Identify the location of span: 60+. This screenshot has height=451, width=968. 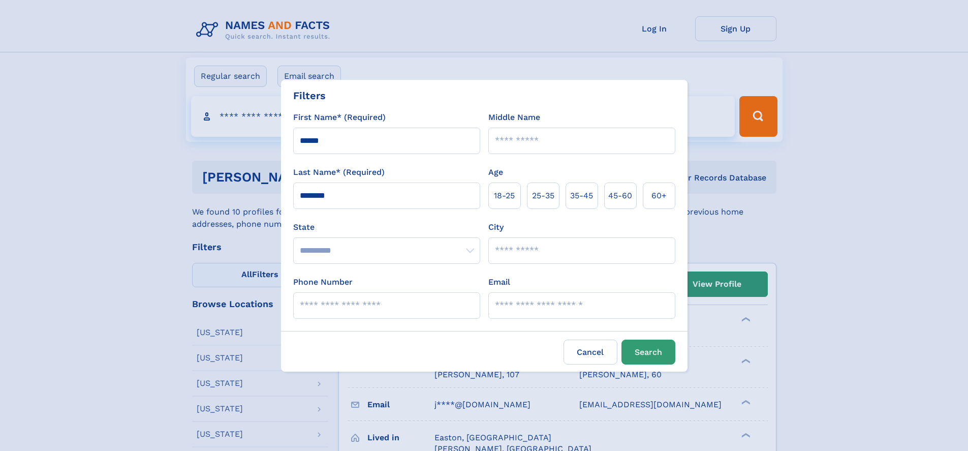
(659, 196).